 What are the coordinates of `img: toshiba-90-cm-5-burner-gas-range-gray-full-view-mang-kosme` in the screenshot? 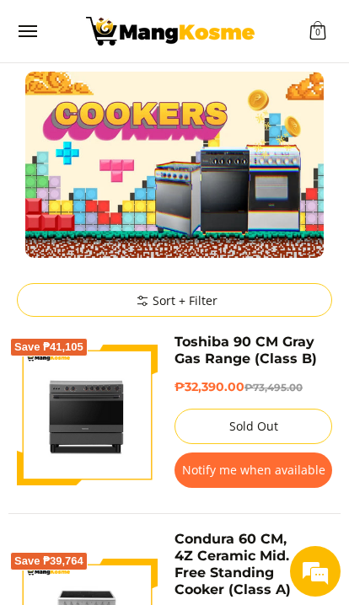 It's located at (87, 415).